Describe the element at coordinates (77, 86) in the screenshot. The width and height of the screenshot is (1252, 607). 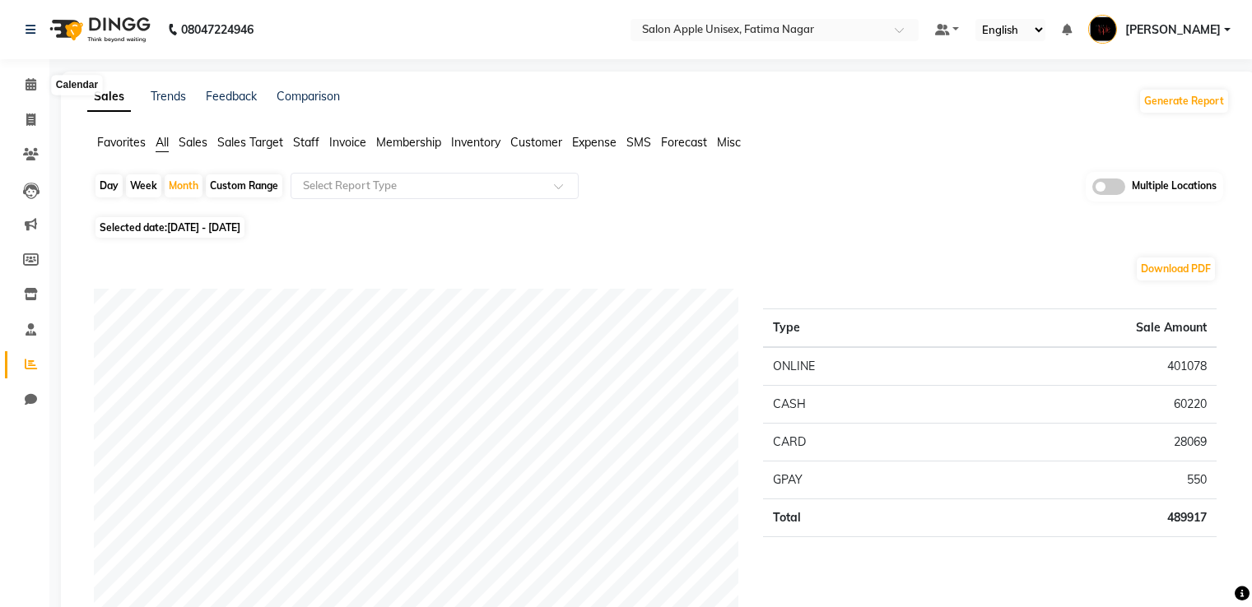
I see `div: Calendar` at that location.